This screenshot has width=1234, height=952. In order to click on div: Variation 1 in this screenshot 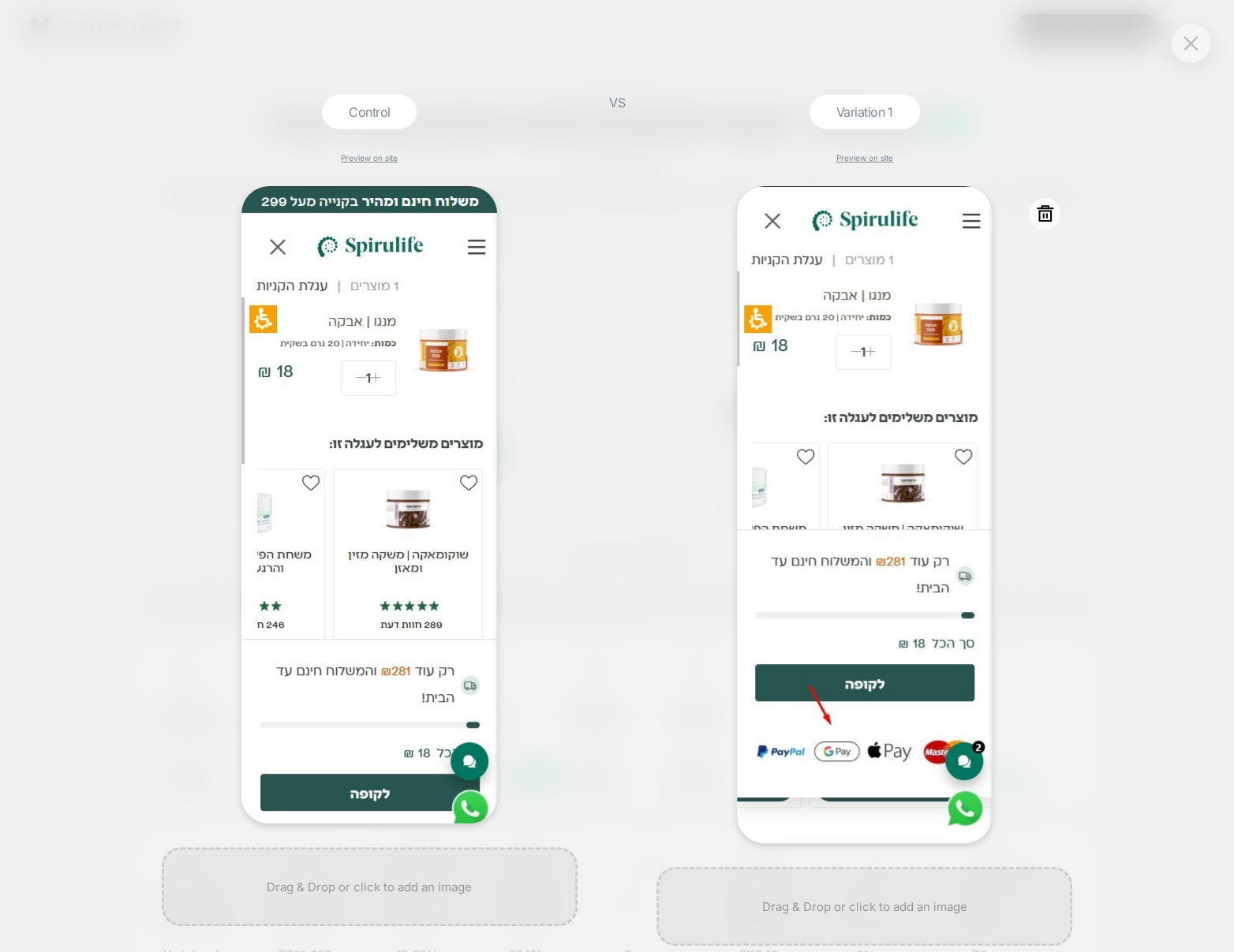, I will do `click(864, 112)`.